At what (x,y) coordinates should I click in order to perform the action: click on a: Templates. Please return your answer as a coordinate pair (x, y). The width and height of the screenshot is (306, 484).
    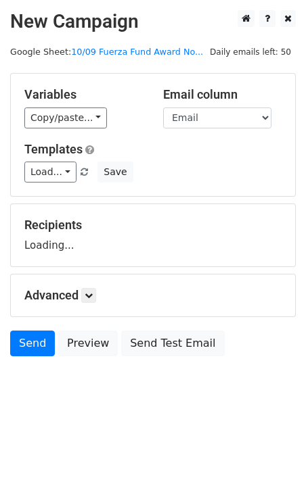
    Looking at the image, I should click on (53, 149).